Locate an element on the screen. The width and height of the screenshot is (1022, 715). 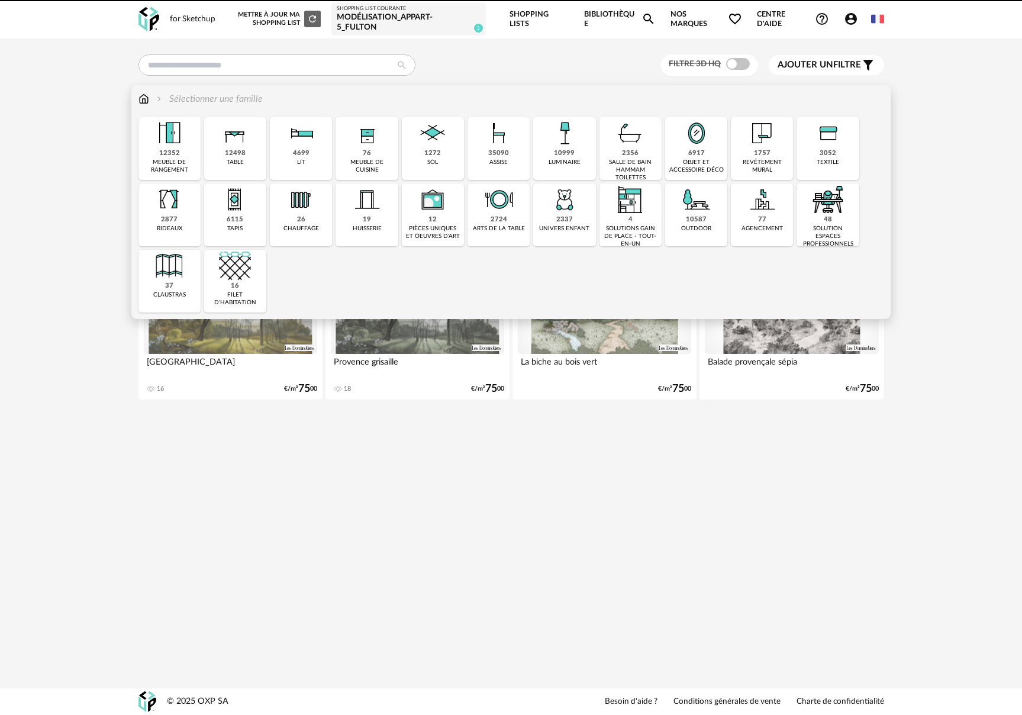
img: UniversEnfant.png is located at coordinates (565, 199).